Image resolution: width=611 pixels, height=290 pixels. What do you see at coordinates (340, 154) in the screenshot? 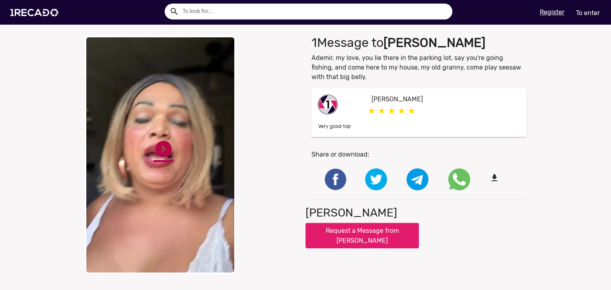
I see `font: Share or download:` at bounding box center [340, 154].